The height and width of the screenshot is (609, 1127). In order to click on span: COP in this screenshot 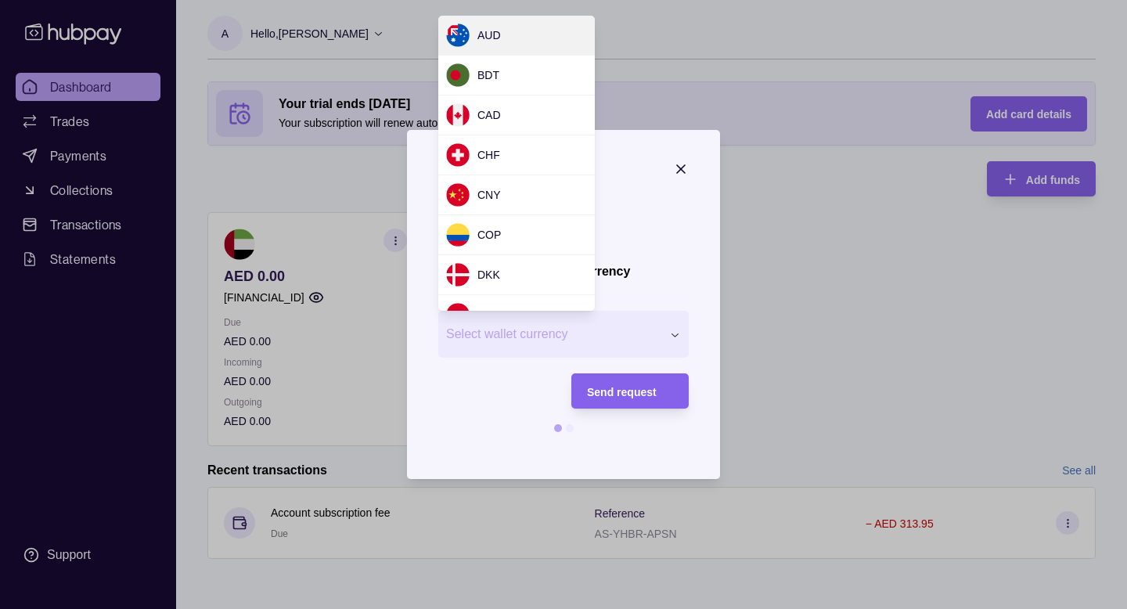, I will do `click(489, 235)`.